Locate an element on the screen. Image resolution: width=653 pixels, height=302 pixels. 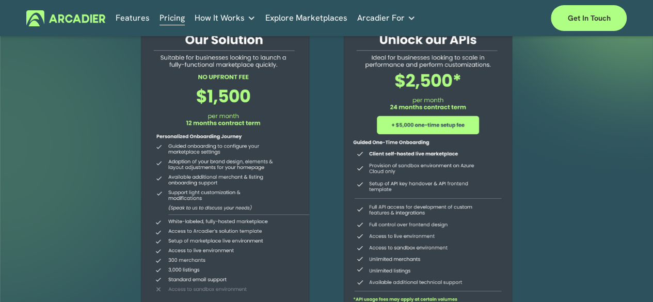
a: Pricing is located at coordinates (172, 18).